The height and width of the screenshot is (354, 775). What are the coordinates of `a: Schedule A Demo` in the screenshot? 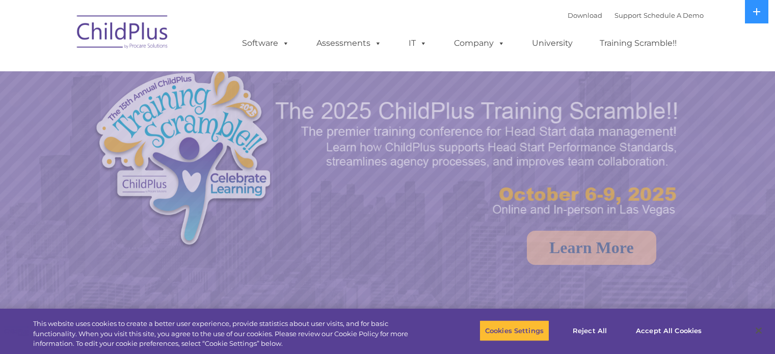 It's located at (674, 15).